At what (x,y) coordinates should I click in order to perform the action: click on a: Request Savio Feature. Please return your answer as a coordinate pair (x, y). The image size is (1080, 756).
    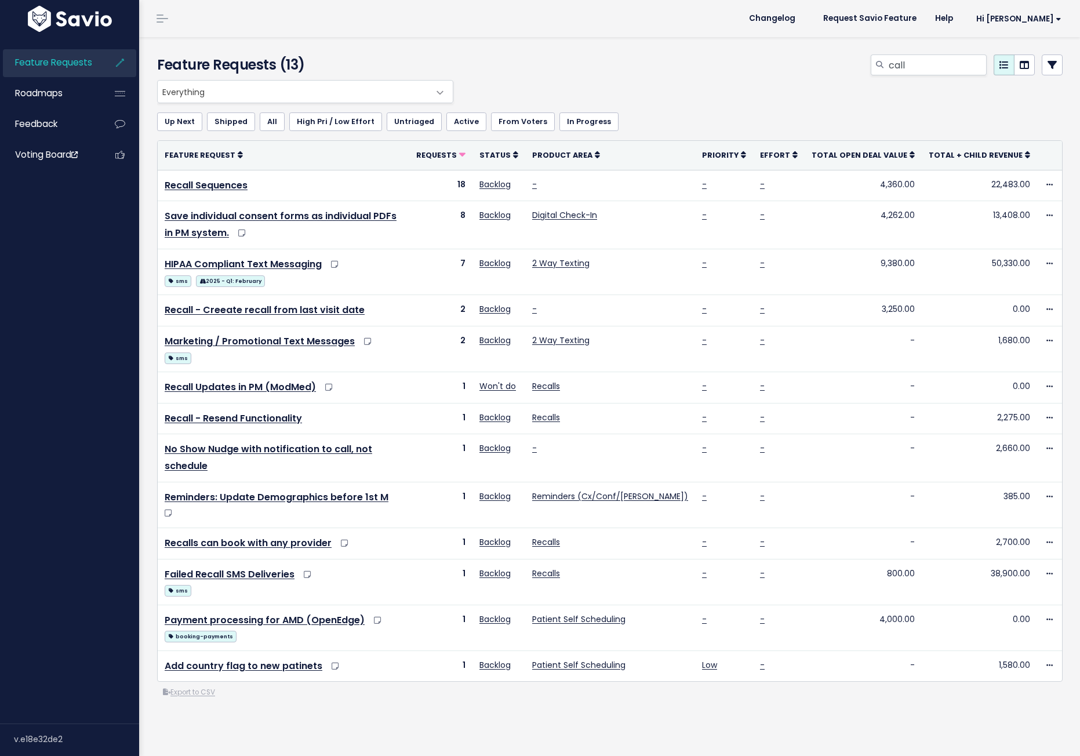
    Looking at the image, I should click on (870, 19).